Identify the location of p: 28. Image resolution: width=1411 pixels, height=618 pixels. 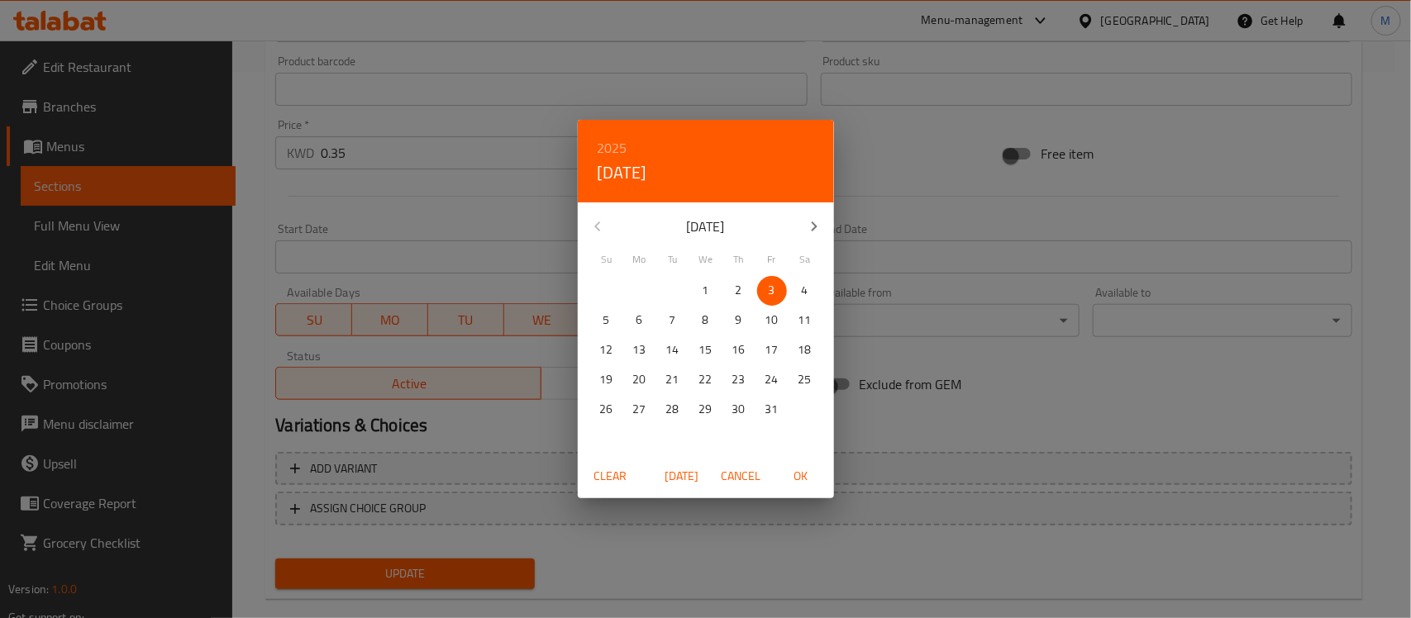
(673, 409).